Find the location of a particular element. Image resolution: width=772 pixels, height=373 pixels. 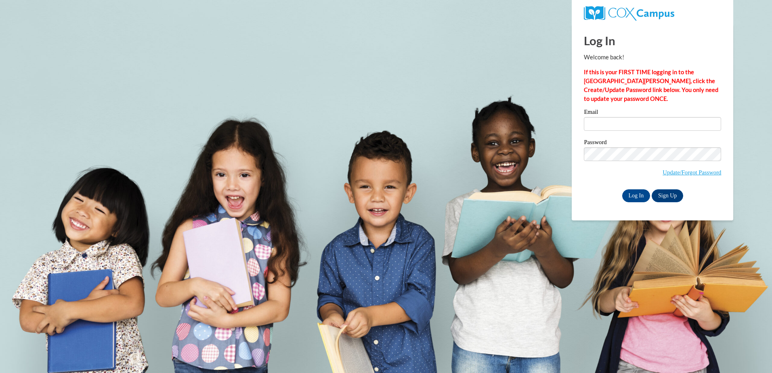

img: COX Campus is located at coordinates (629, 13).